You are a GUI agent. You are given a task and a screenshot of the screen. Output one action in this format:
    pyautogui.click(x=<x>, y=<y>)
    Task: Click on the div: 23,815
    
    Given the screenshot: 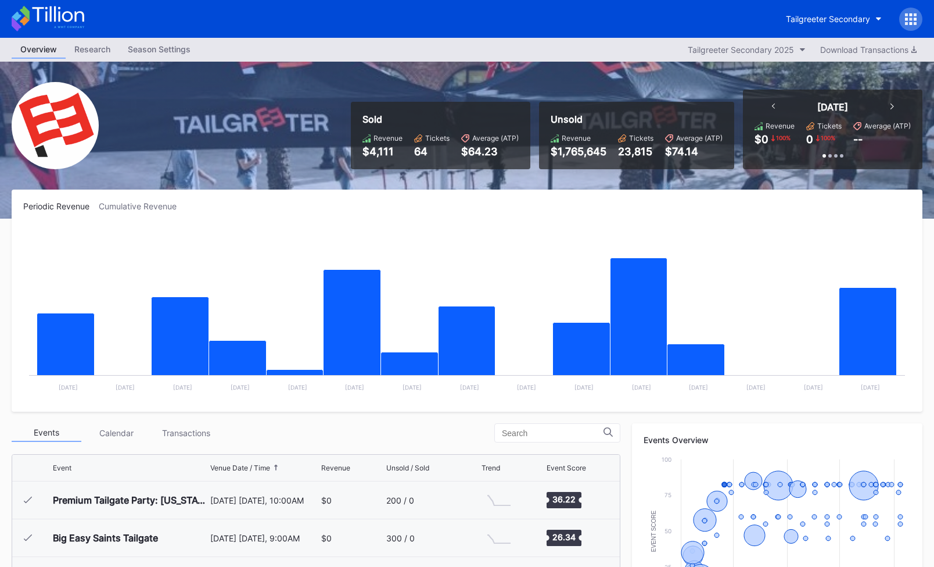 What is the action you would take?
    pyautogui.click(x=636, y=151)
    